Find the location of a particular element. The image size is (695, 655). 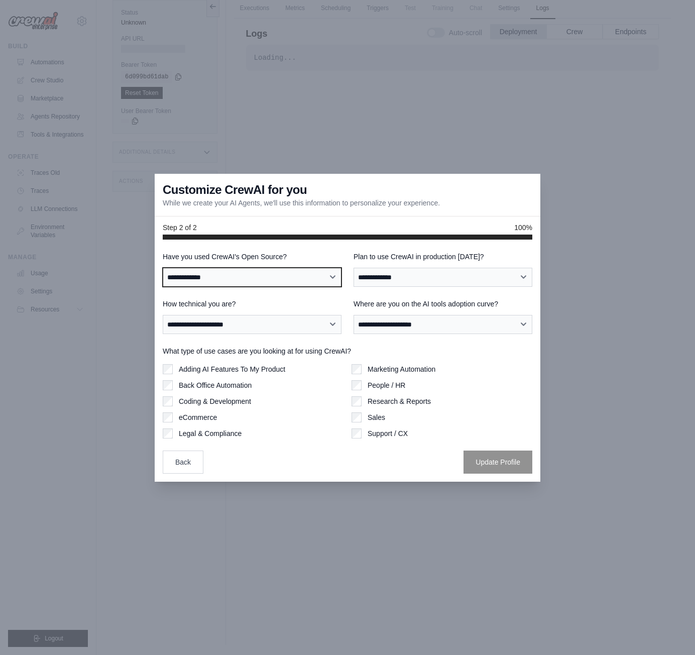

label: Have you used CrewAI's Open Source? is located at coordinates (252, 256).